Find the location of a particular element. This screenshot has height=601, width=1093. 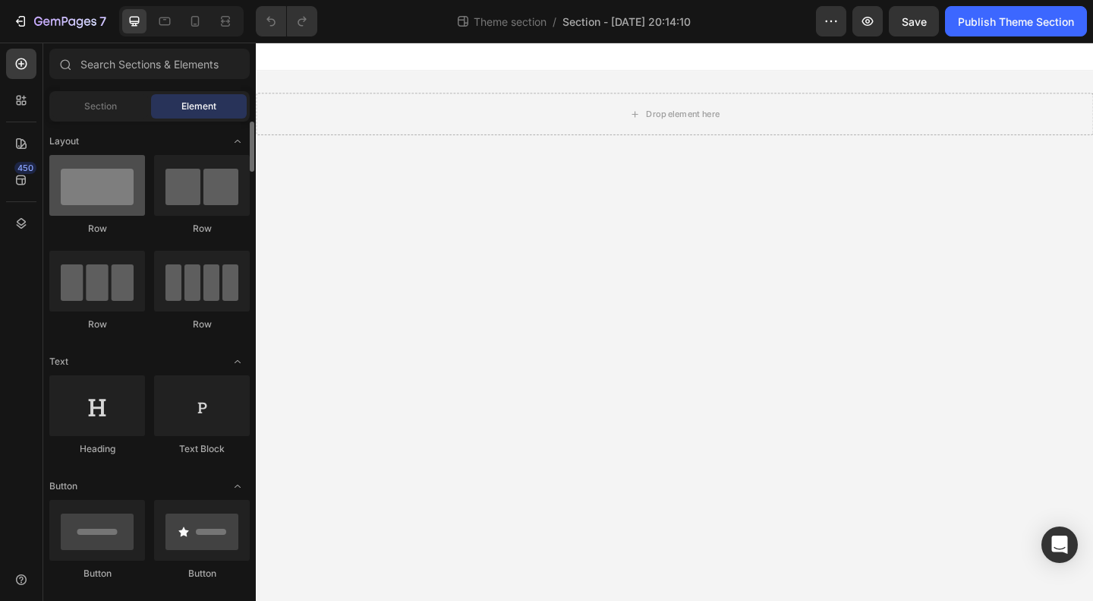

span: Layout is located at coordinates (64, 141).